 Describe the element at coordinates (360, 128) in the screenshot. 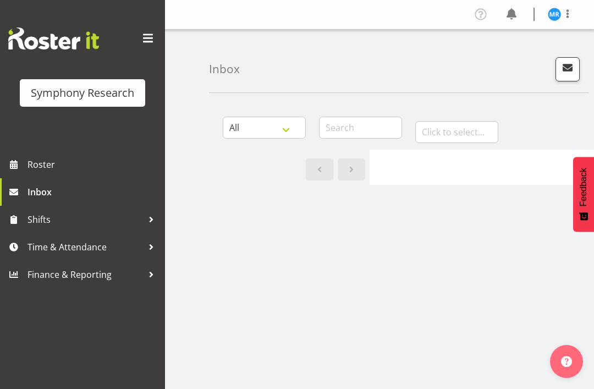

I see `input: Search` at that location.